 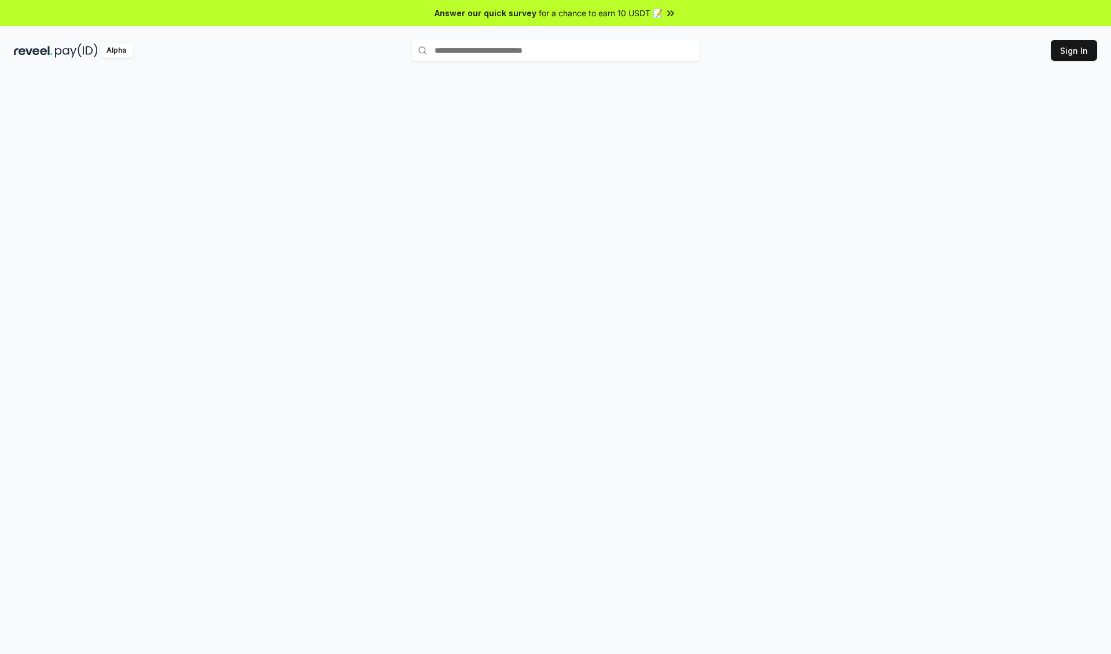 I want to click on img: pay_id, so click(x=76, y=50).